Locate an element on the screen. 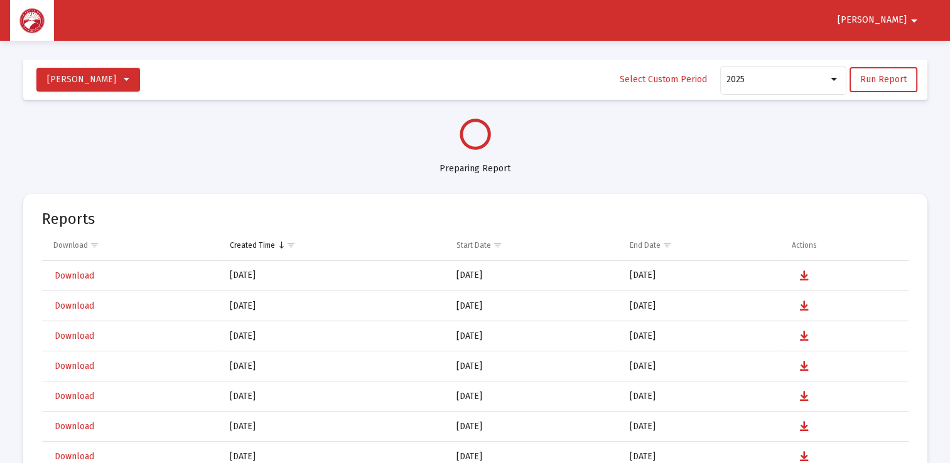  div: End Date is located at coordinates (645, 245).